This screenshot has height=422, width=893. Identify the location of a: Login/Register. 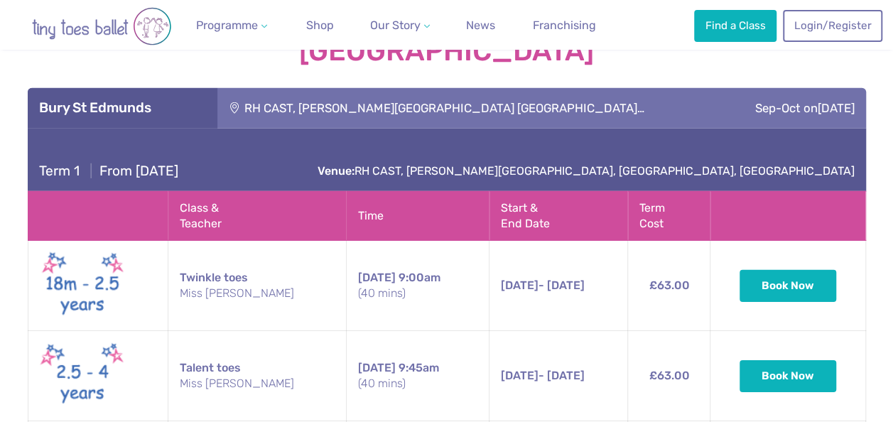
(832, 26).